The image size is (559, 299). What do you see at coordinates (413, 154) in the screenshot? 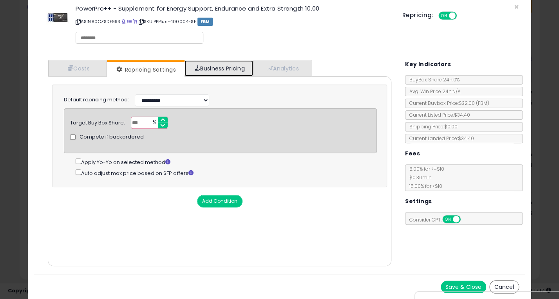
I see `h5: Fees` at bounding box center [413, 154].